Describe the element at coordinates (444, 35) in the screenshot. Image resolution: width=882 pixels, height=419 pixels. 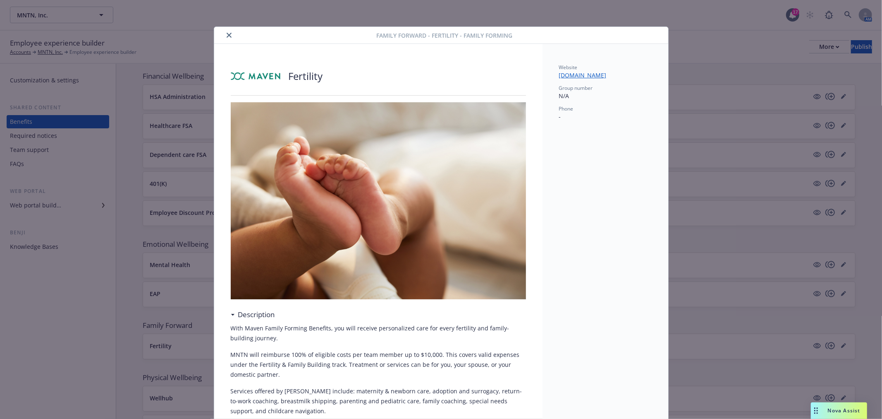
I see `span: Family Forward - Fertility - Family Forming` at that location.